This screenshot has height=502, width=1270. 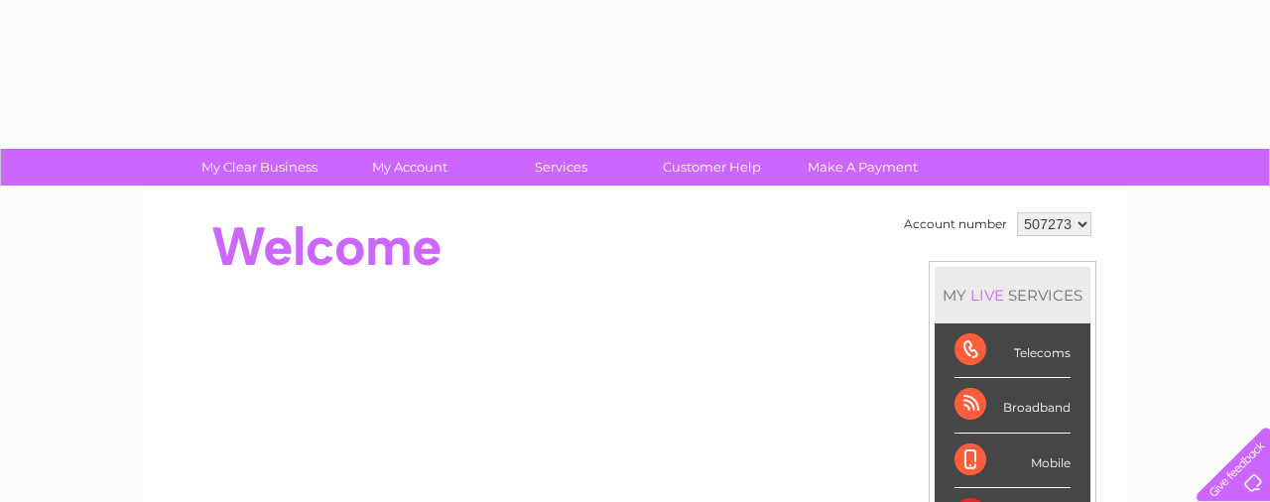 What do you see at coordinates (561, 167) in the screenshot?
I see `a: Services` at bounding box center [561, 167].